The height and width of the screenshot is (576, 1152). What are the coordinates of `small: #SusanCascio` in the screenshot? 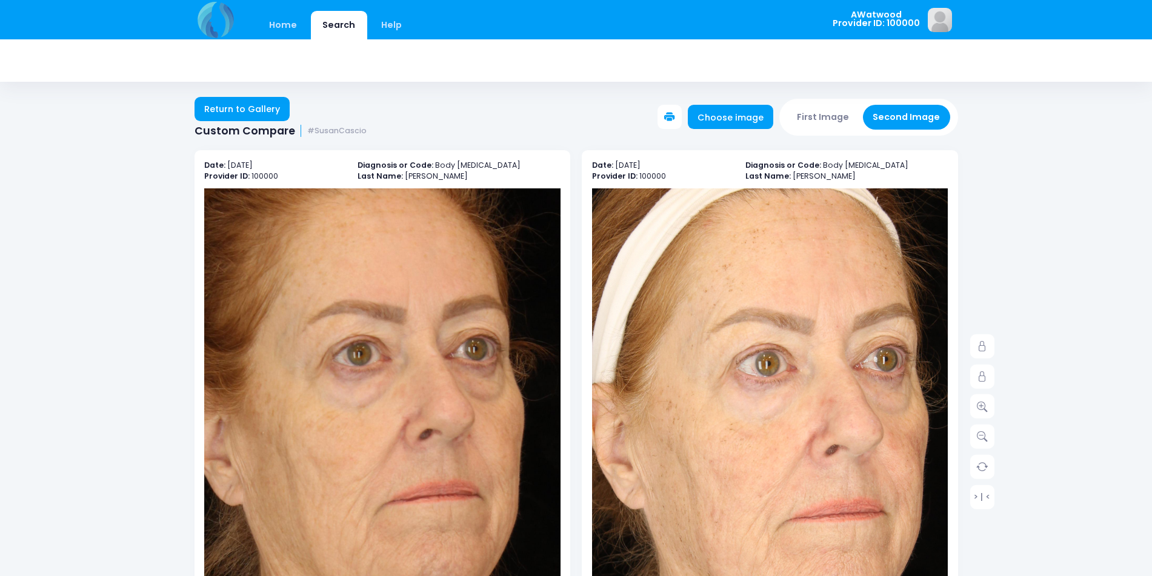 It's located at (337, 131).